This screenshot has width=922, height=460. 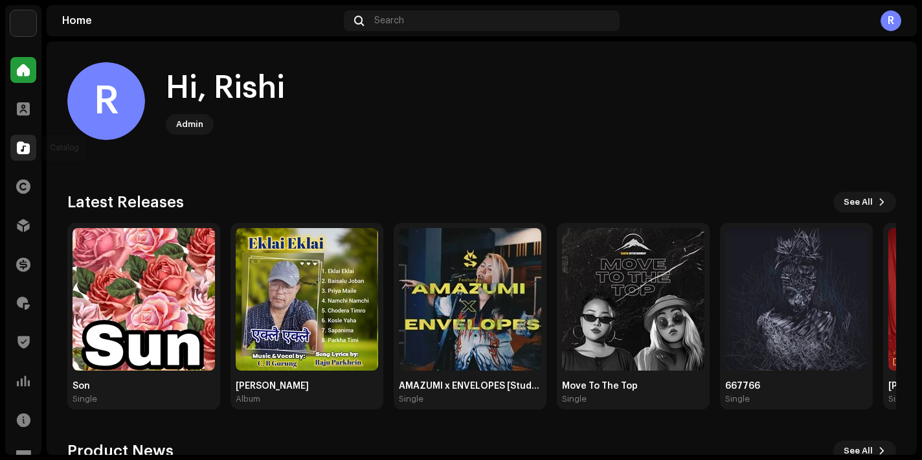 What do you see at coordinates (864, 202) in the screenshot?
I see `button: See All` at bounding box center [864, 202].